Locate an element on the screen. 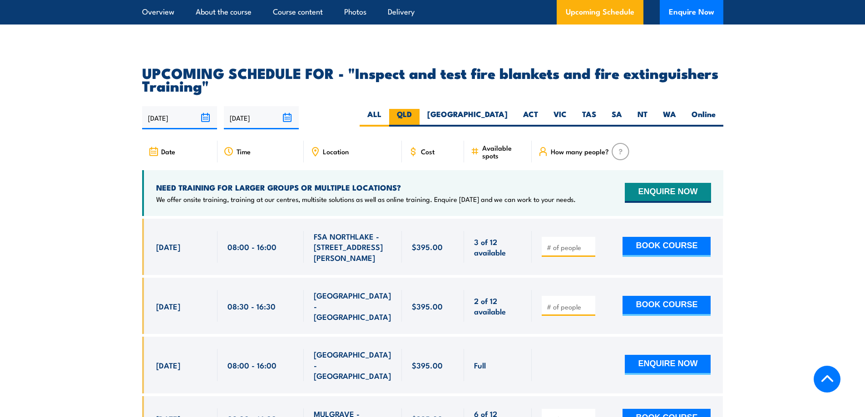 The image size is (865, 417). span: Available spots is located at coordinates (504, 152).